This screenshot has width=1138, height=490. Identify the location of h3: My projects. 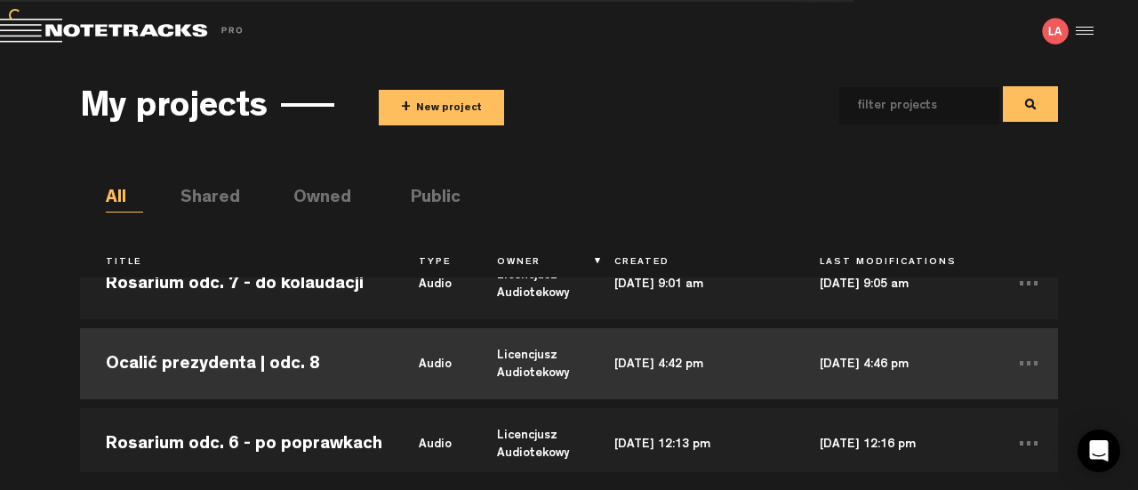
(173, 109).